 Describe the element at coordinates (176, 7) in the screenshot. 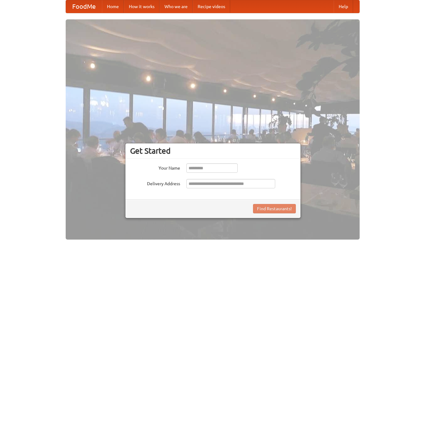

I see `a: Who we are` at that location.